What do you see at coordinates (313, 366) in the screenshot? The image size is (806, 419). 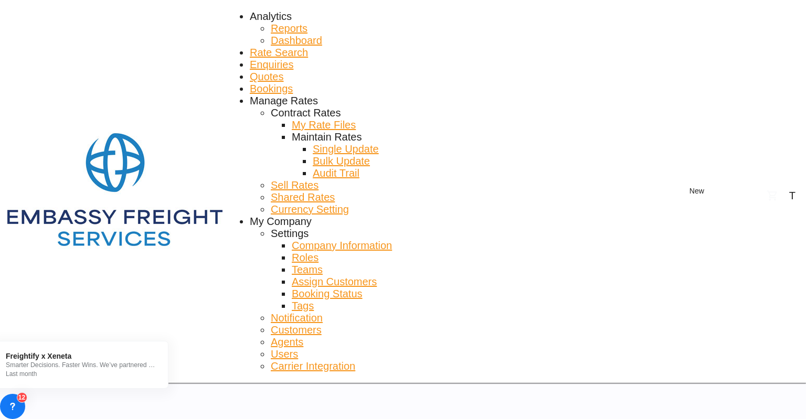 I see `a: Carrier Integration` at bounding box center [313, 366].